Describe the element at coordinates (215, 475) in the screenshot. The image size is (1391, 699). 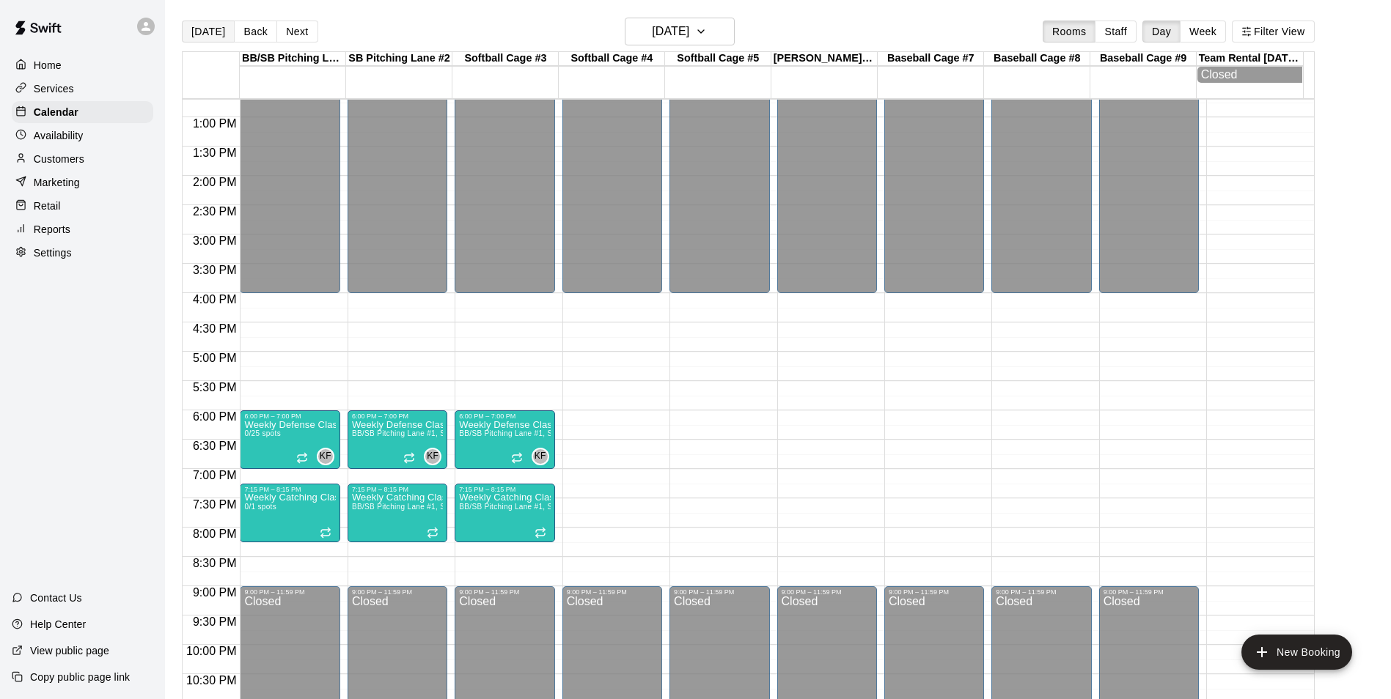
I see `span: 7:00 PM` at that location.